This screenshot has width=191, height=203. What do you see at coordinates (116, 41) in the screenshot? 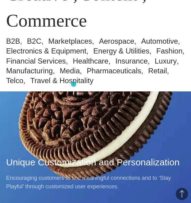
I see `a: Aerospace` at bounding box center [116, 41].